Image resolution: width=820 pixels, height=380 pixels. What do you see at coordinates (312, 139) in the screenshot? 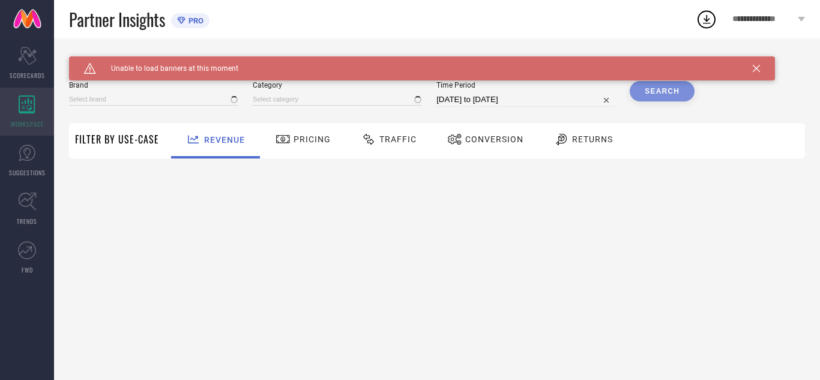
I see `span: Pricing` at bounding box center [312, 139].